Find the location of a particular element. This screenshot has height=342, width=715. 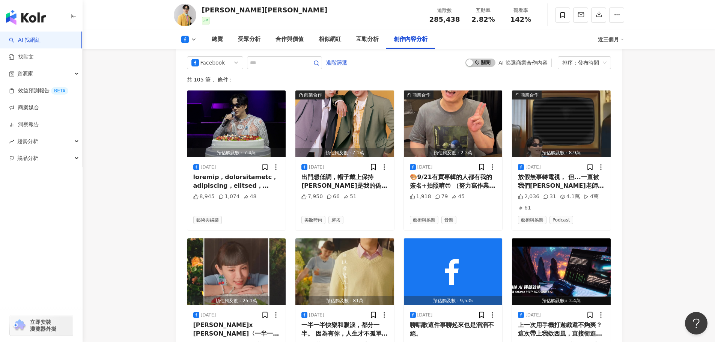

span: 資源庫 is located at coordinates (25, 74).